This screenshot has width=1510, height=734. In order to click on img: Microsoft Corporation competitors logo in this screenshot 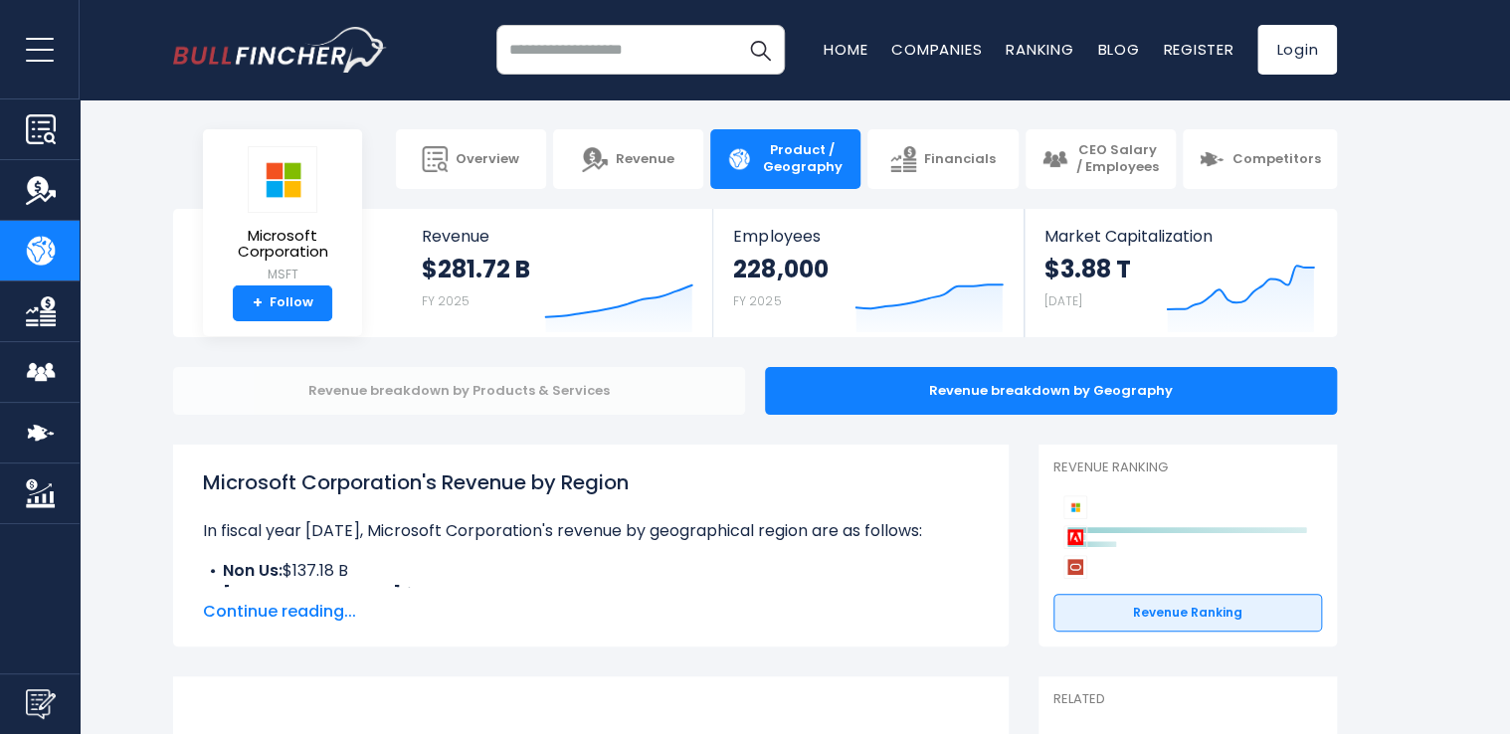, I will do `click(1075, 507)`.